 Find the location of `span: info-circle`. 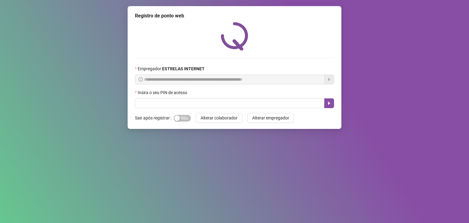

span: info-circle is located at coordinates (141, 79).